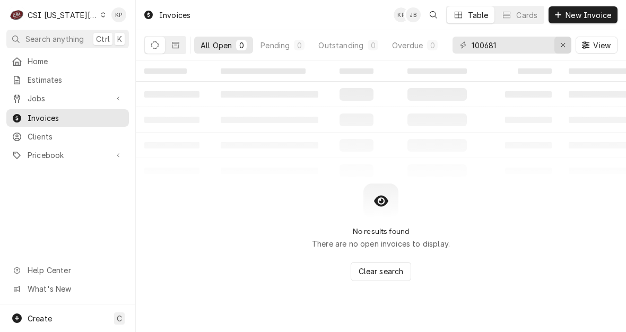  Describe the element at coordinates (67, 155) in the screenshot. I see `a: Go to Pricebook` at that location.